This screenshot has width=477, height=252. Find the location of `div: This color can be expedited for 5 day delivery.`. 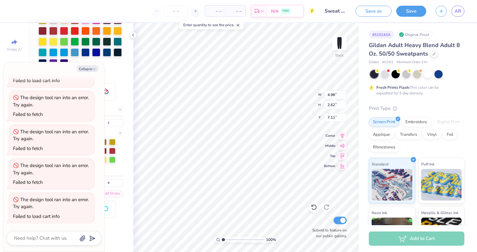

div: This color can be expedited for 5 day delivery. is located at coordinates (416, 90).